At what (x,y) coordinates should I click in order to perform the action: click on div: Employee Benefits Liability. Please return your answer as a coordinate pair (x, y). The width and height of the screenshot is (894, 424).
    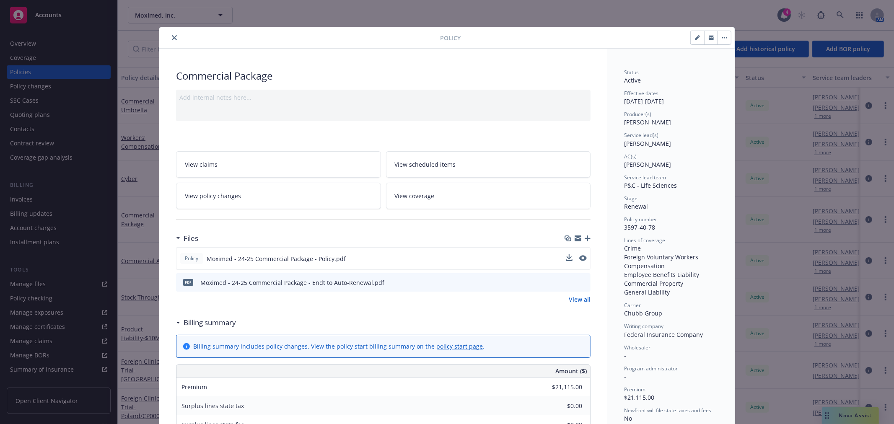
    Looking at the image, I should click on (671, 275).